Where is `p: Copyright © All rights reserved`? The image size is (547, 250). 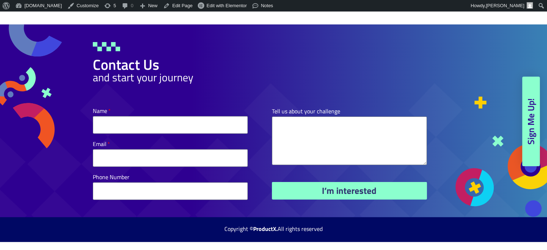
p: Copyright © All rights reserved is located at coordinates (274, 229).